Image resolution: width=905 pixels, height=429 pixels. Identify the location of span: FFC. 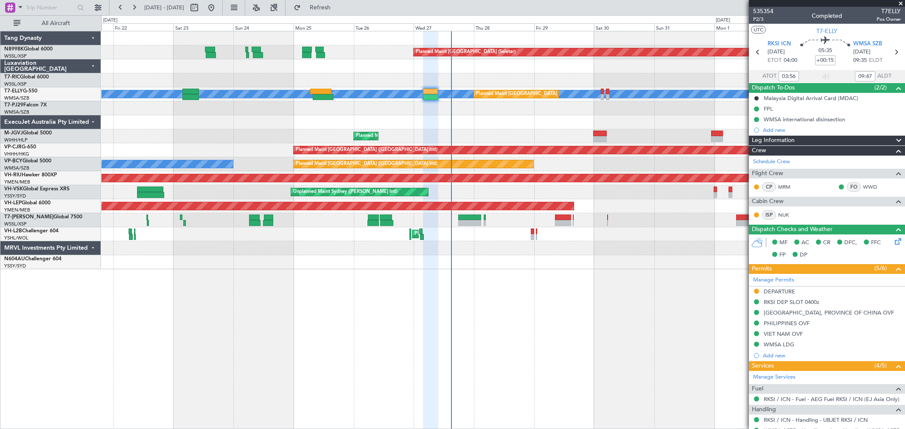
(876, 243).